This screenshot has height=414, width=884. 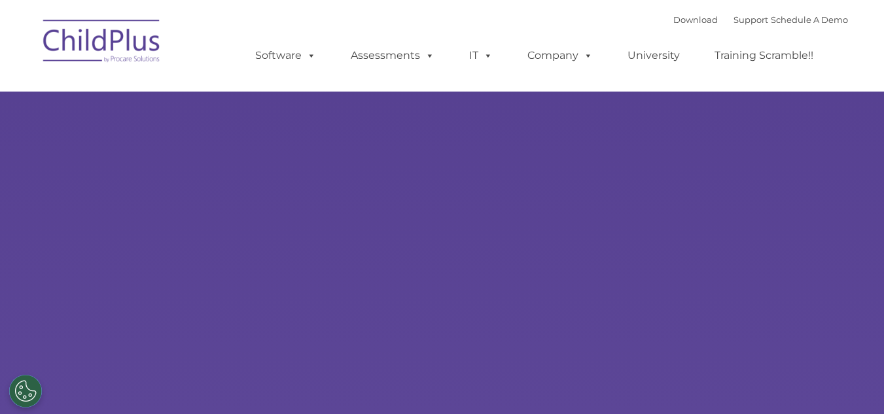 What do you see at coordinates (285, 56) in the screenshot?
I see `a: Software` at bounding box center [285, 56].